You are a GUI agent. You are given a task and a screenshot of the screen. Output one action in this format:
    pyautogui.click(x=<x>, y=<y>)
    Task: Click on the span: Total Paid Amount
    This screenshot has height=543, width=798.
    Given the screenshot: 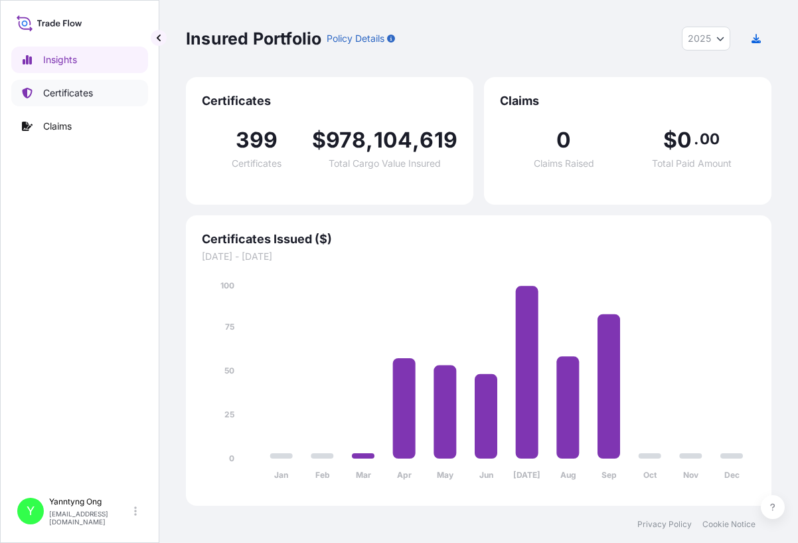 What is the action you would take?
    pyautogui.click(x=692, y=163)
    